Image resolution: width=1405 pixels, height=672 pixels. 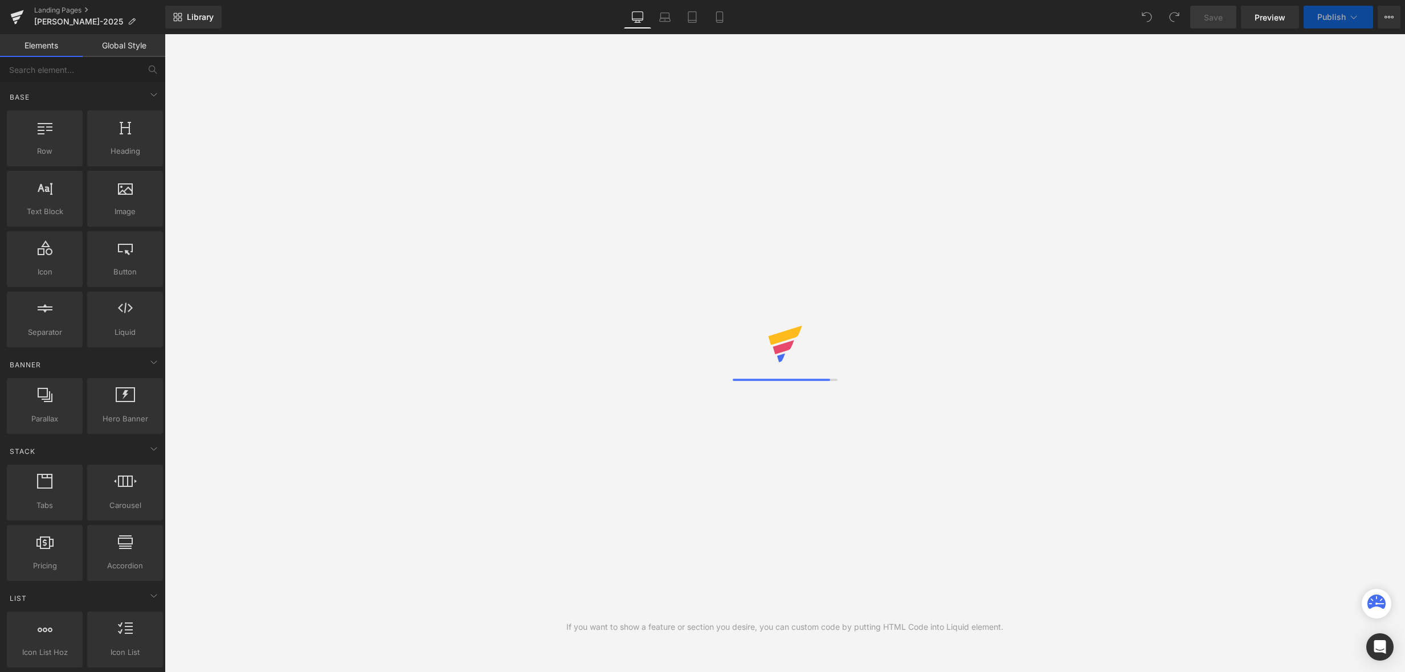 What do you see at coordinates (44, 505) in the screenshot?
I see `span: Tabs` at bounding box center [44, 505].